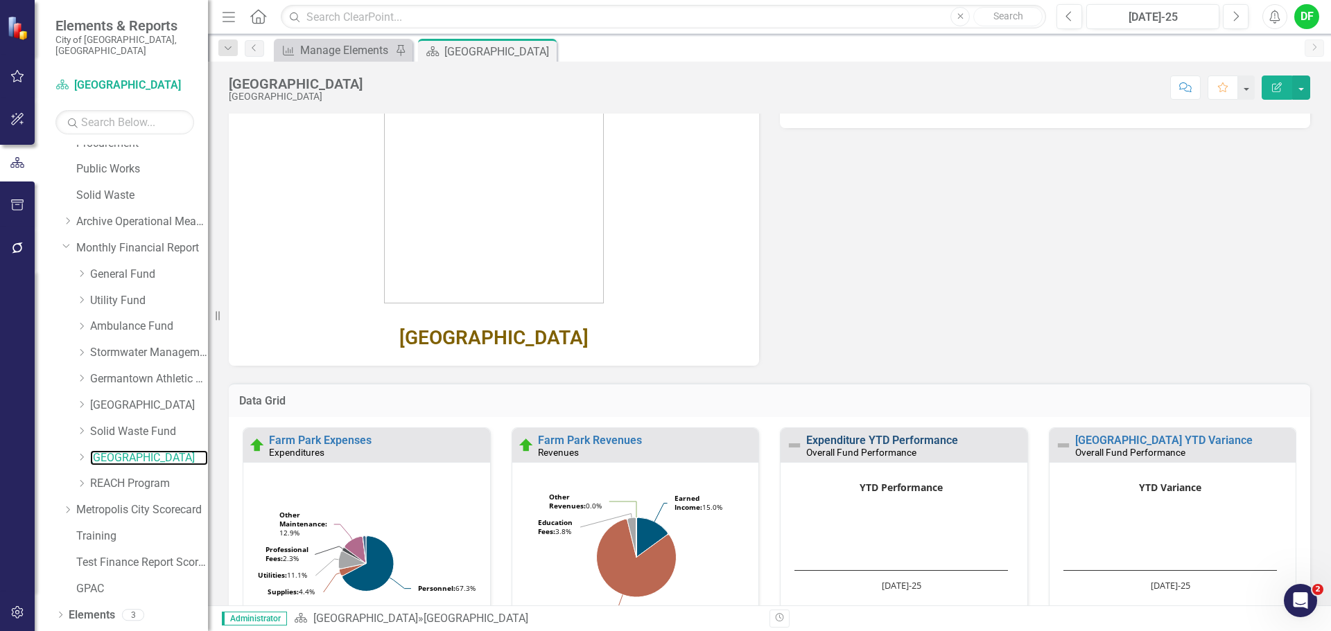  I want to click on span: Search, so click(1008, 16).